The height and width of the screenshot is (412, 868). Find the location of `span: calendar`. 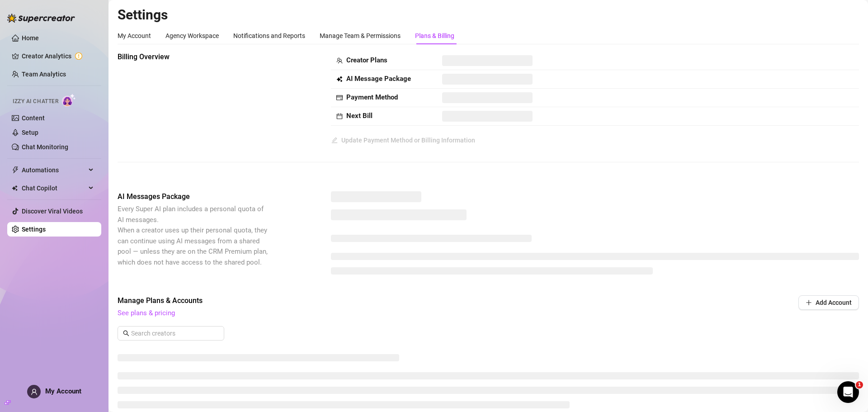

span: calendar is located at coordinates (340, 116).